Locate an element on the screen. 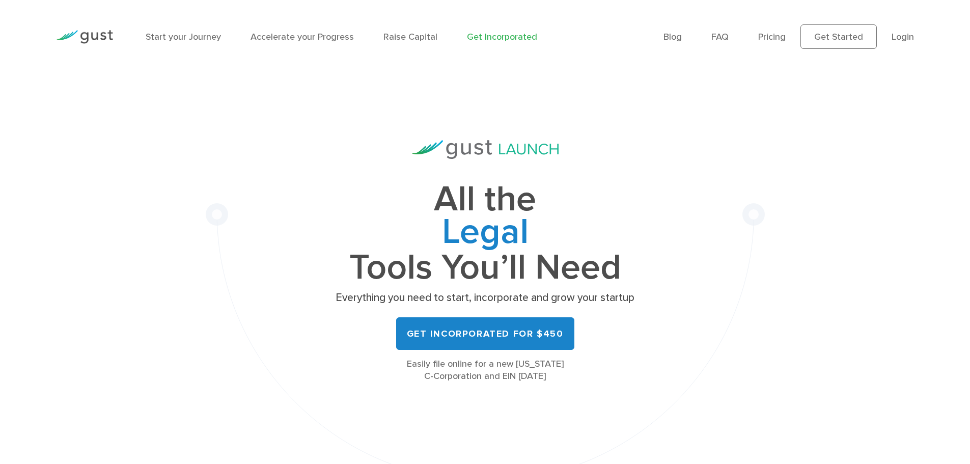 This screenshot has width=970, height=464. h1: All the Tools You’ll Need is located at coordinates (485, 233).